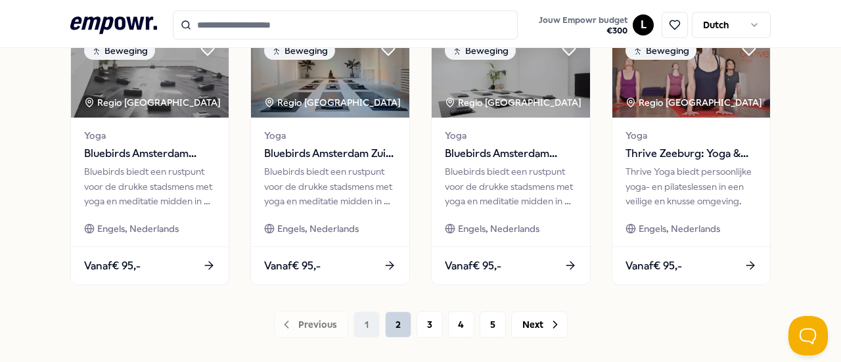 This screenshot has height=362, width=841. What do you see at coordinates (691, 154) in the screenshot?
I see `span: Thrive Zeeburg: Yoga & Pilates` at bounding box center [691, 154].